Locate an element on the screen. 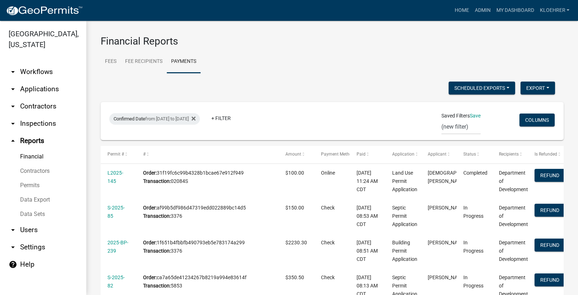  a: L2025-145 is located at coordinates (115, 177).